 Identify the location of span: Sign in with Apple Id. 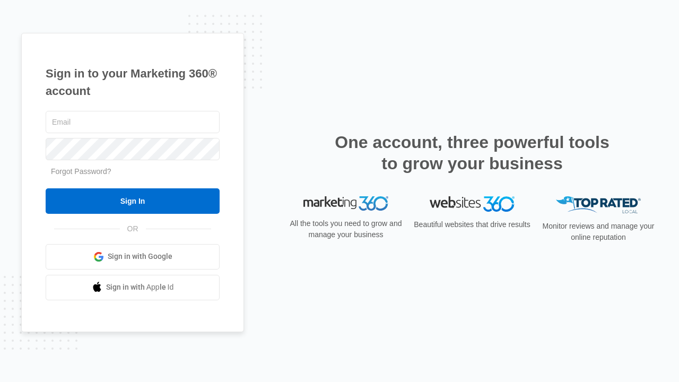
(140, 287).